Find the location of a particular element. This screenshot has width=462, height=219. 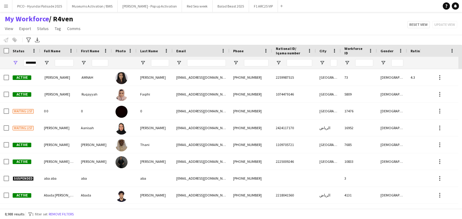

span: R4ven is located at coordinates (61, 19).